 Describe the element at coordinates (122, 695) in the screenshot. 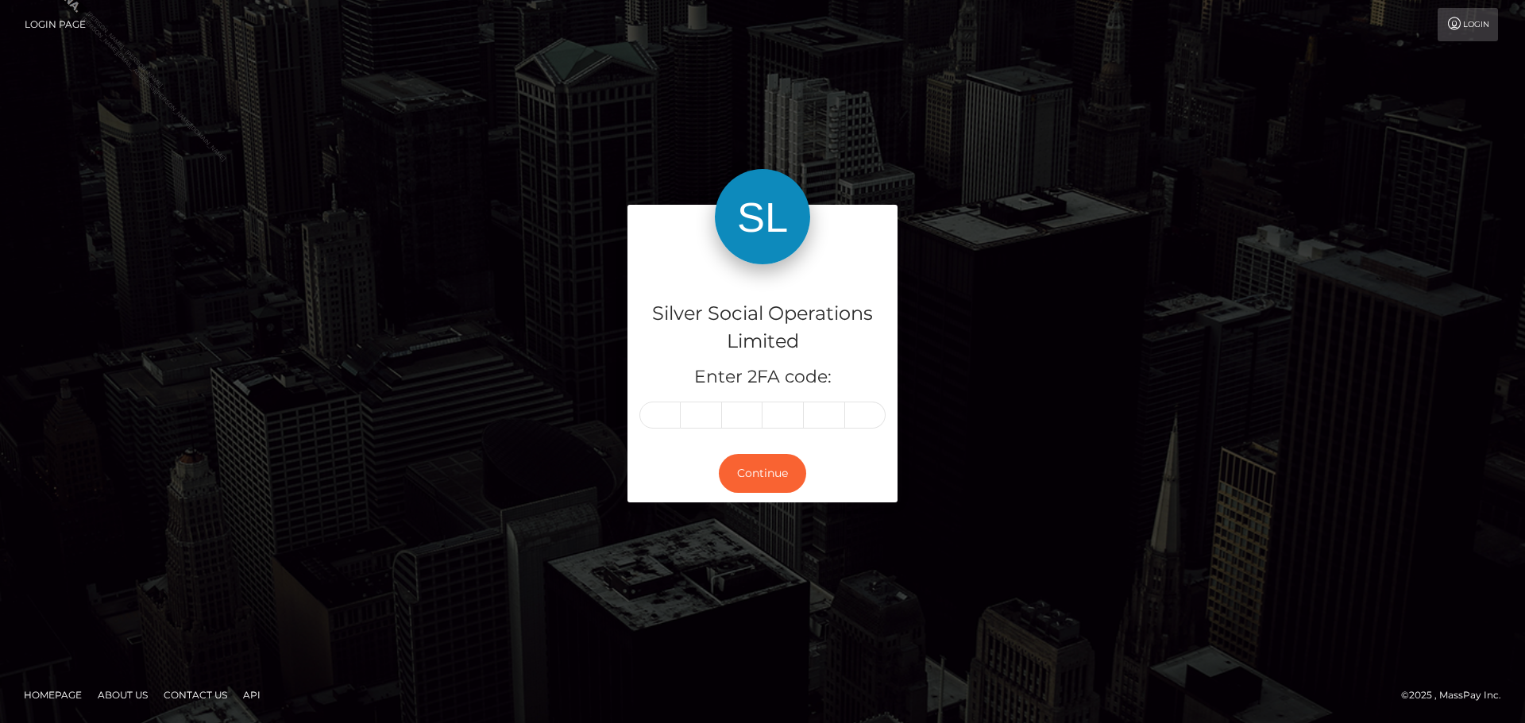

I see `a: About Us` at that location.